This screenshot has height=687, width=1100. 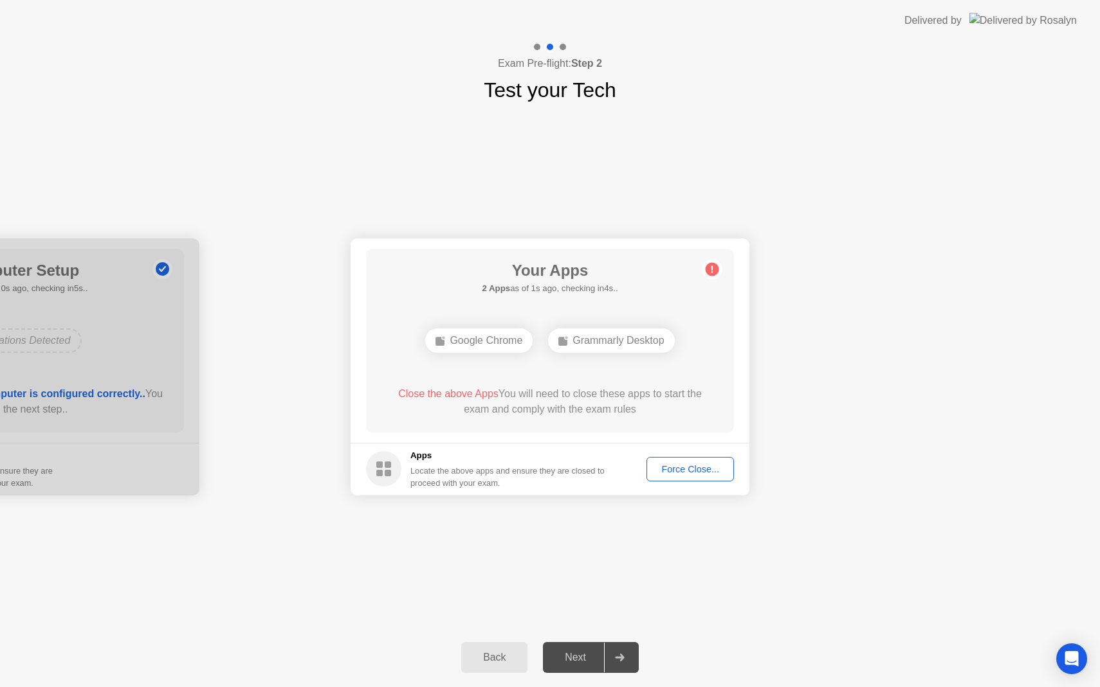 I want to click on div: Back, so click(x=494, y=658).